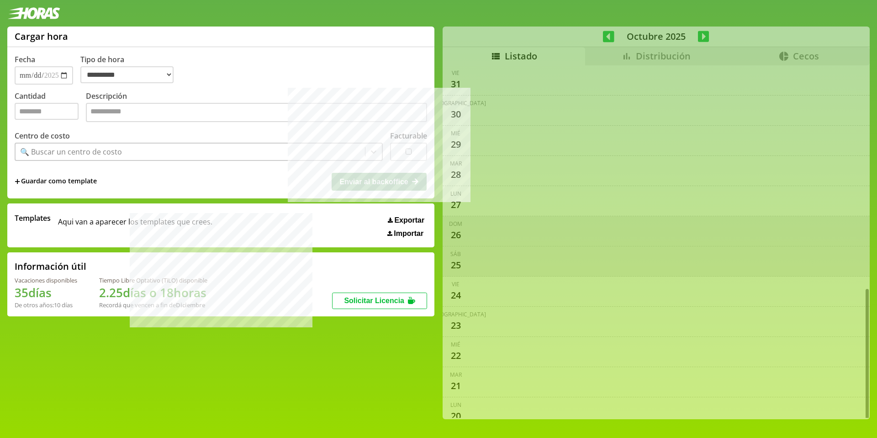  Describe the element at coordinates (25, 59) in the screenshot. I see `label: Fecha` at that location.